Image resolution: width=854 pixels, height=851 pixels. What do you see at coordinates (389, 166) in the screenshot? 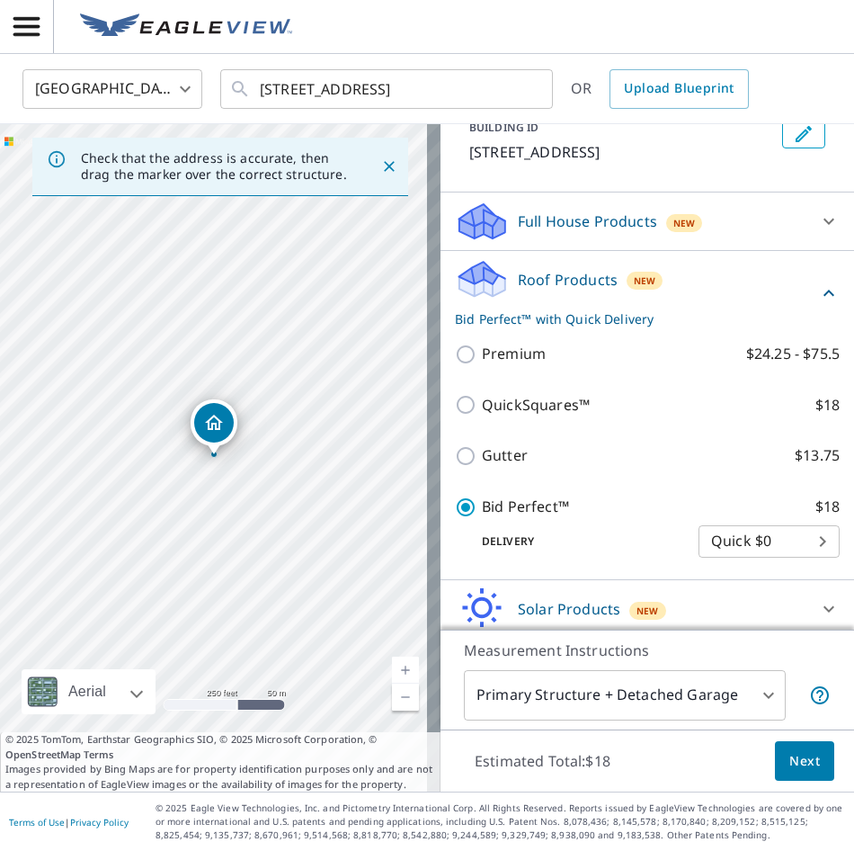
I see `button: Close` at bounding box center [389, 166].